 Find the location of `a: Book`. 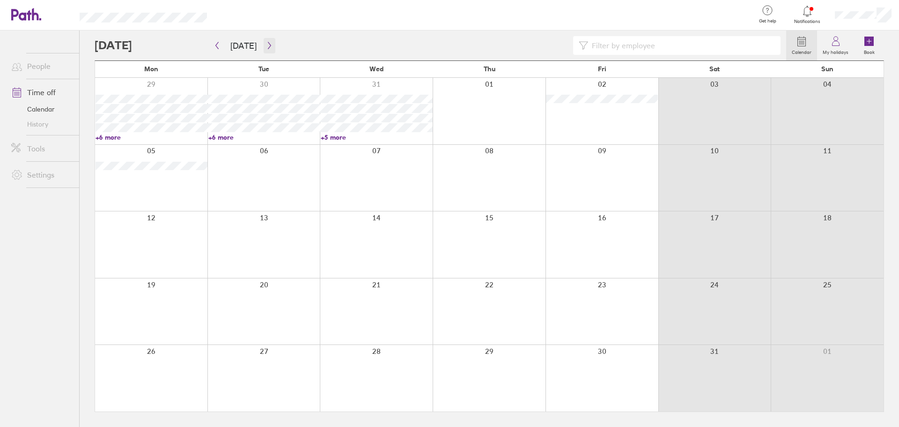

a: Book is located at coordinates (869, 45).